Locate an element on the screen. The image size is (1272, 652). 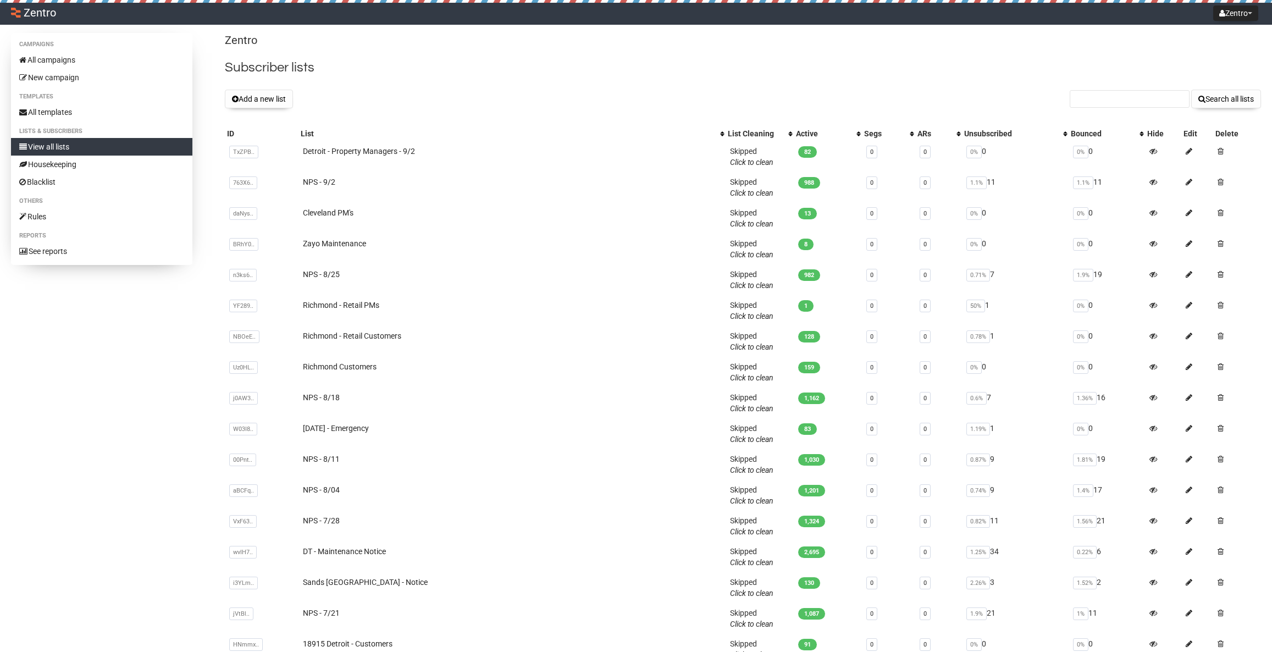
a: Cleveland PM's is located at coordinates (328, 213).